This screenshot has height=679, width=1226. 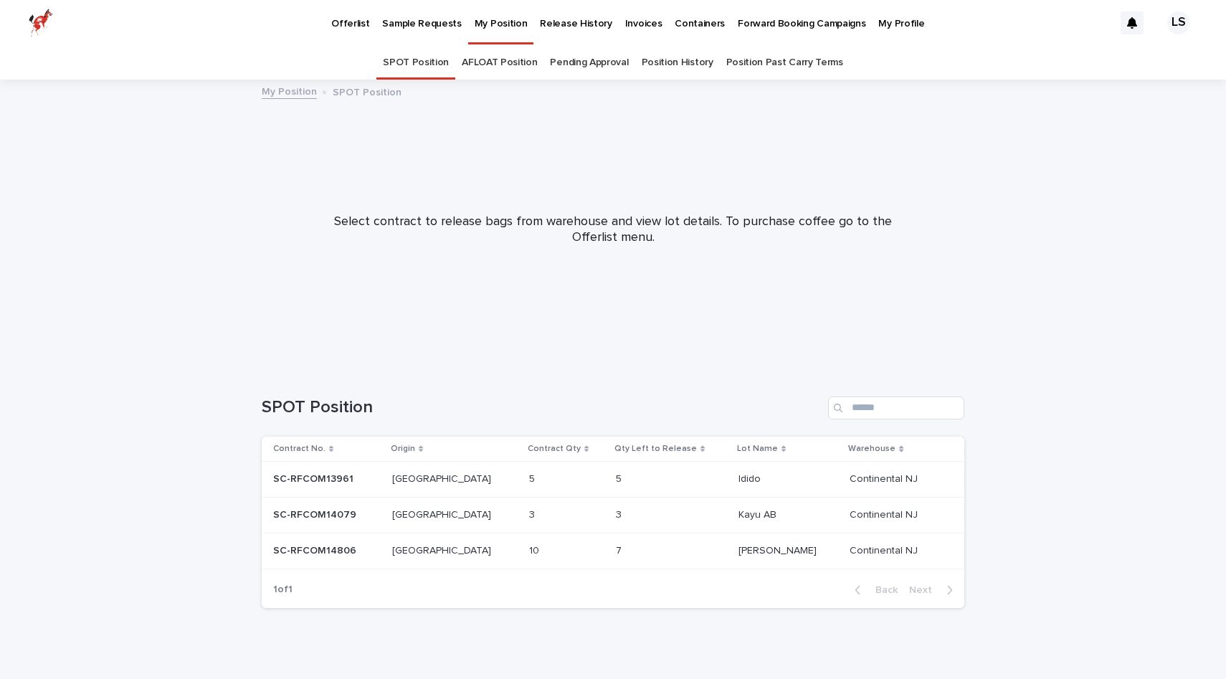 I want to click on a: Pending Approval, so click(x=588, y=62).